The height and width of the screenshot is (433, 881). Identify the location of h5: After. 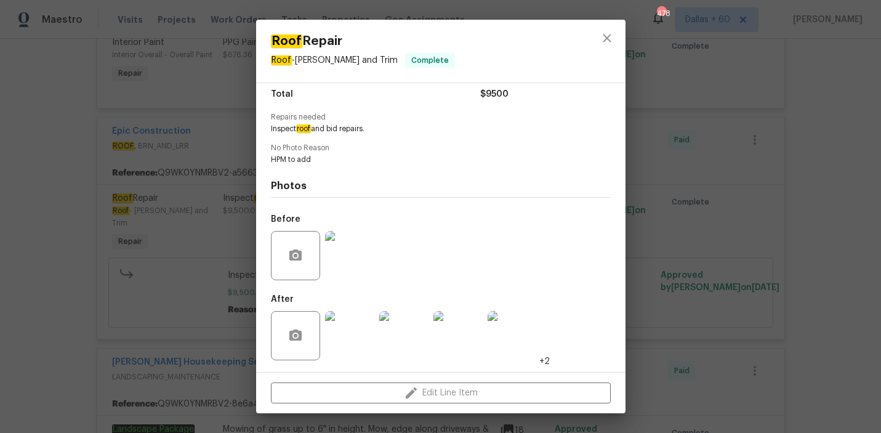
(282, 299).